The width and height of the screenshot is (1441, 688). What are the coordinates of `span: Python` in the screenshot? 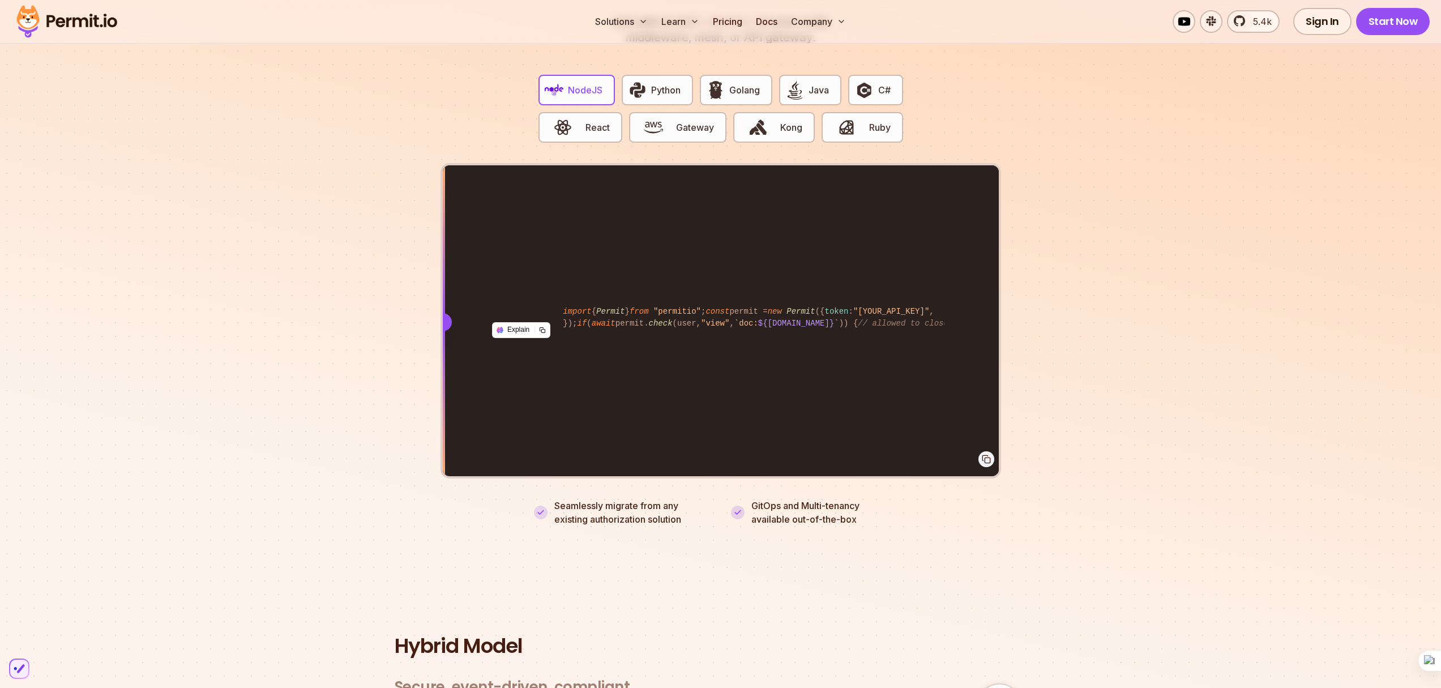 It's located at (666, 90).